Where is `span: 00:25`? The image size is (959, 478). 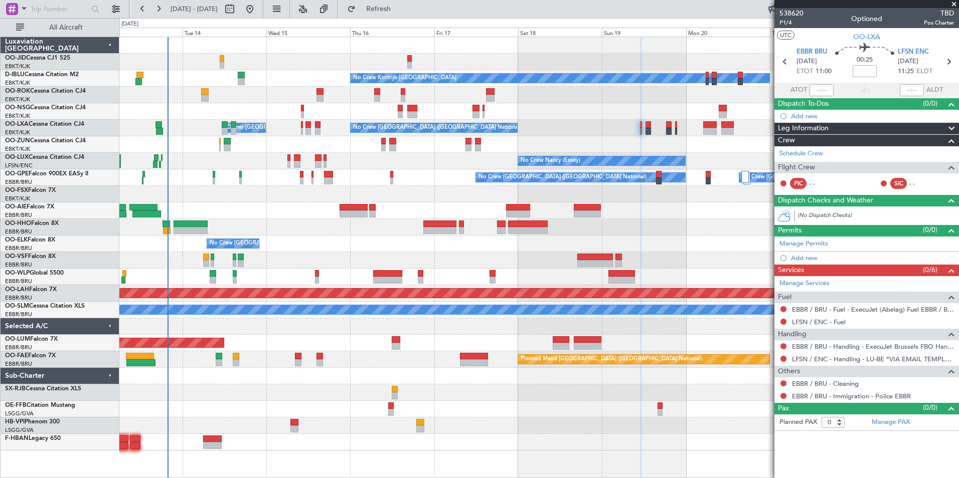 span: 00:25 is located at coordinates (864, 60).